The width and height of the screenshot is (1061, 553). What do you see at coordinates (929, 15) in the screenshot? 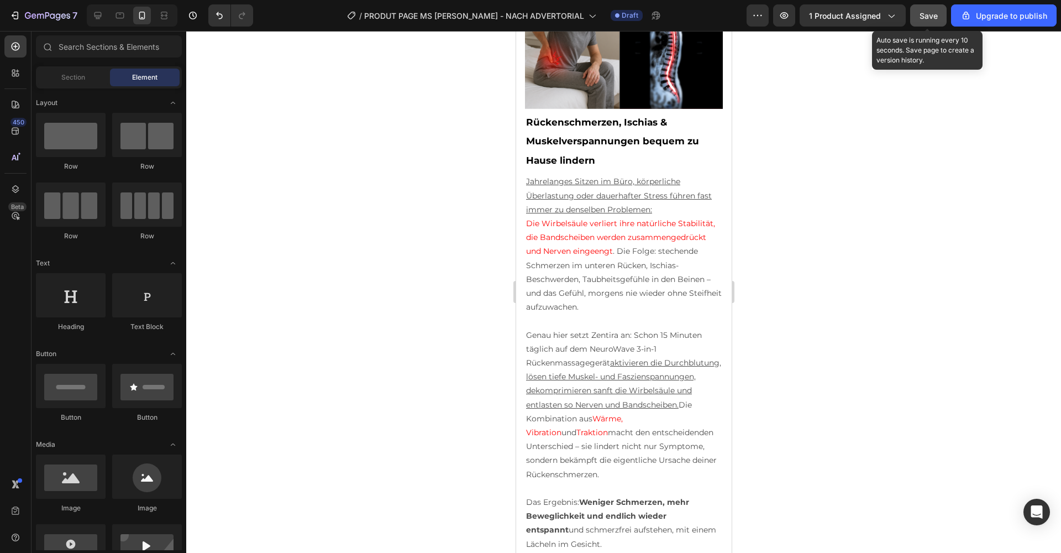
I see `span: Save` at bounding box center [929, 15].